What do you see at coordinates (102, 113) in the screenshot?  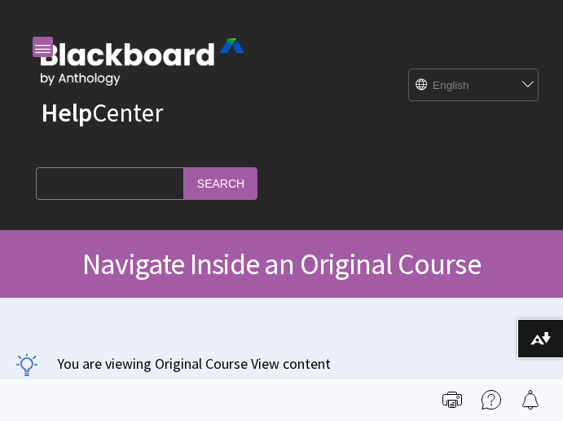 I see `a: HelpCenter` at bounding box center [102, 113].